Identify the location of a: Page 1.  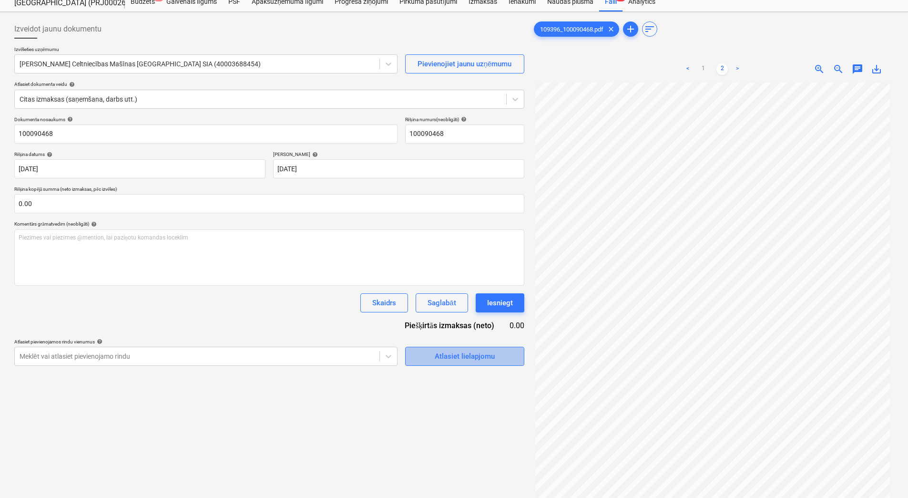
(703, 69).